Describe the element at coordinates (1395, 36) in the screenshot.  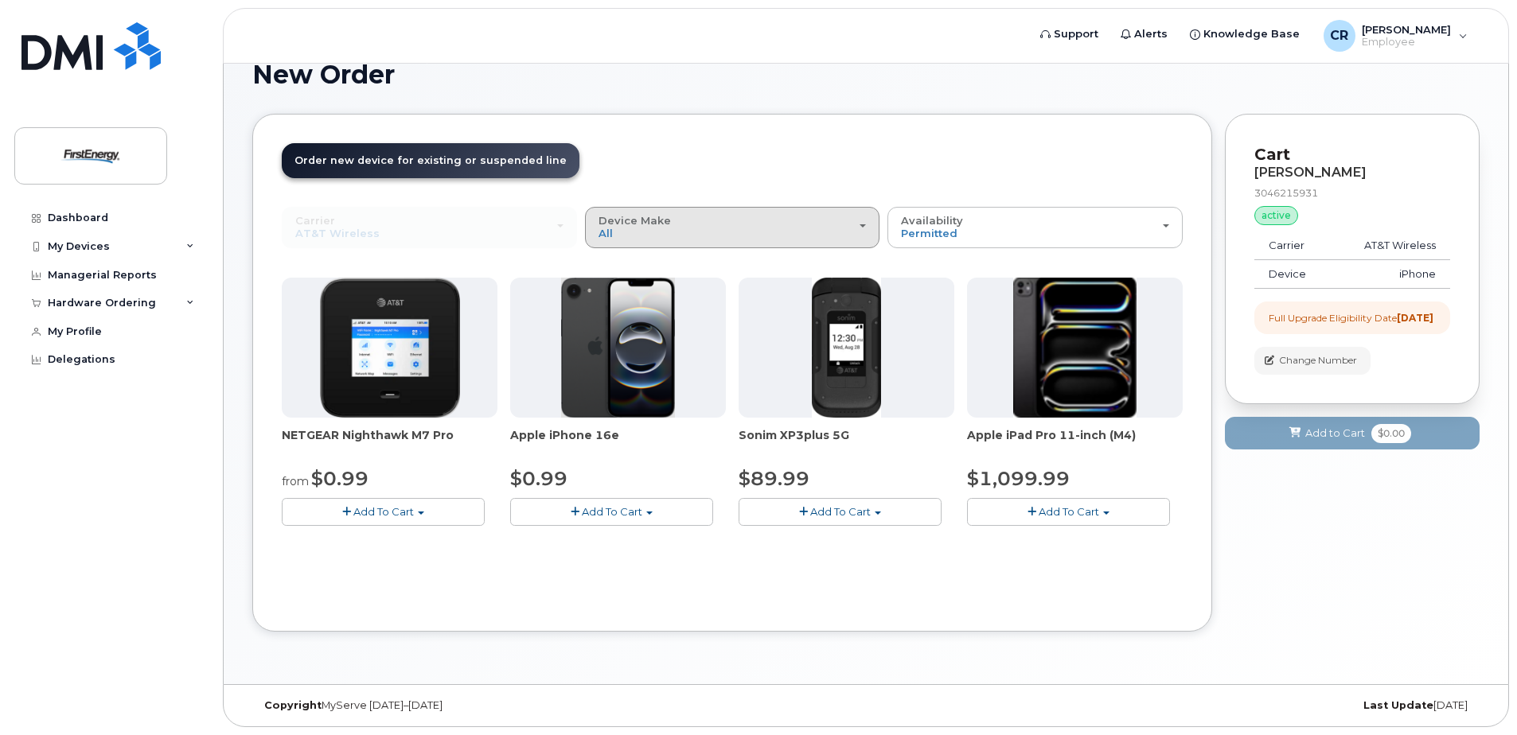
I see `div: Collins, Randy W` at that location.